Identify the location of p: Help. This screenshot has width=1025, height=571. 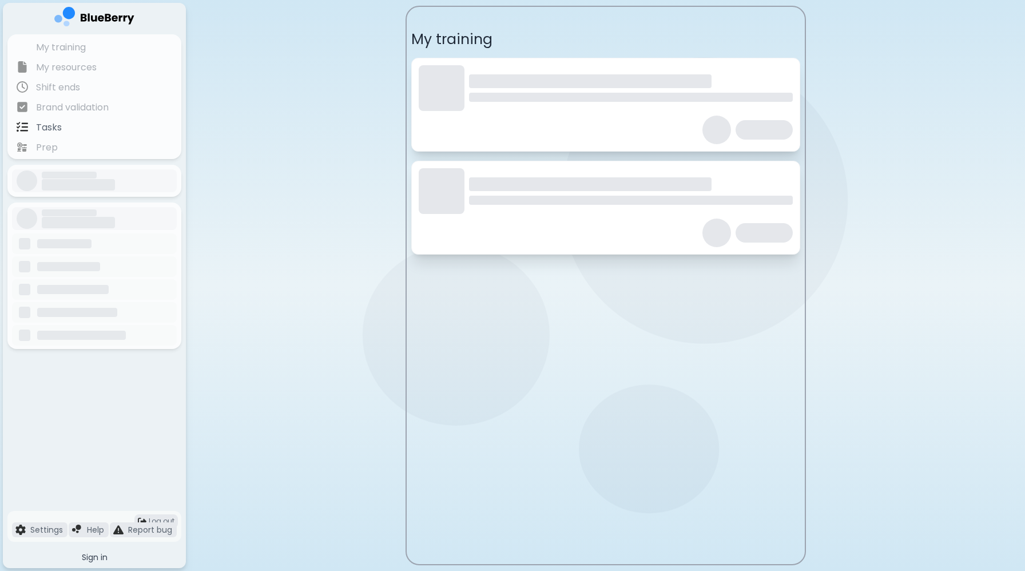
(95, 530).